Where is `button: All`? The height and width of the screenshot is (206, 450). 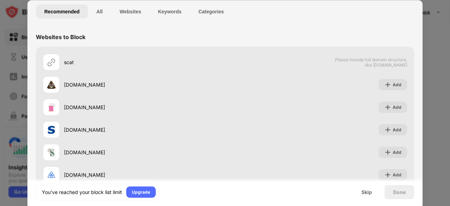 button: All is located at coordinates (99, 11).